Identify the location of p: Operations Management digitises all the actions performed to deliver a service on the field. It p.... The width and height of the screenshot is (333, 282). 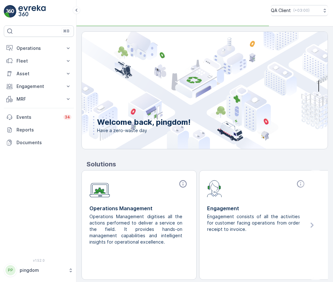
(137, 229).